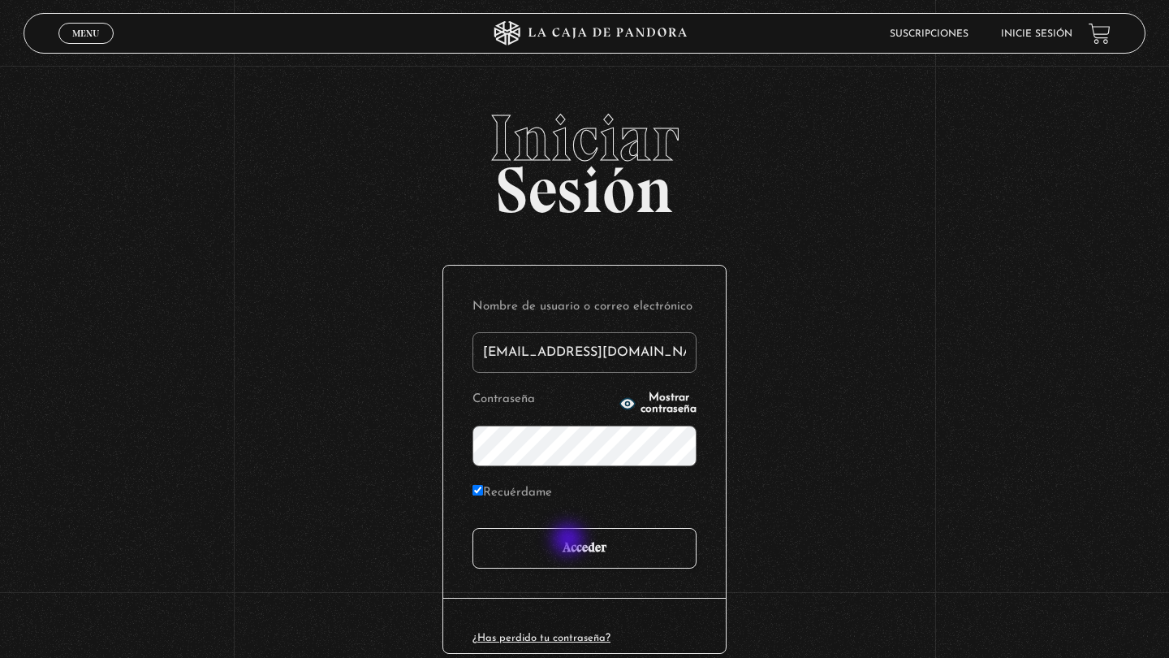 The image size is (1169, 658). What do you see at coordinates (542, 637) in the screenshot?
I see `a: ¿Has perdido tu contraseña?` at bounding box center [542, 637].